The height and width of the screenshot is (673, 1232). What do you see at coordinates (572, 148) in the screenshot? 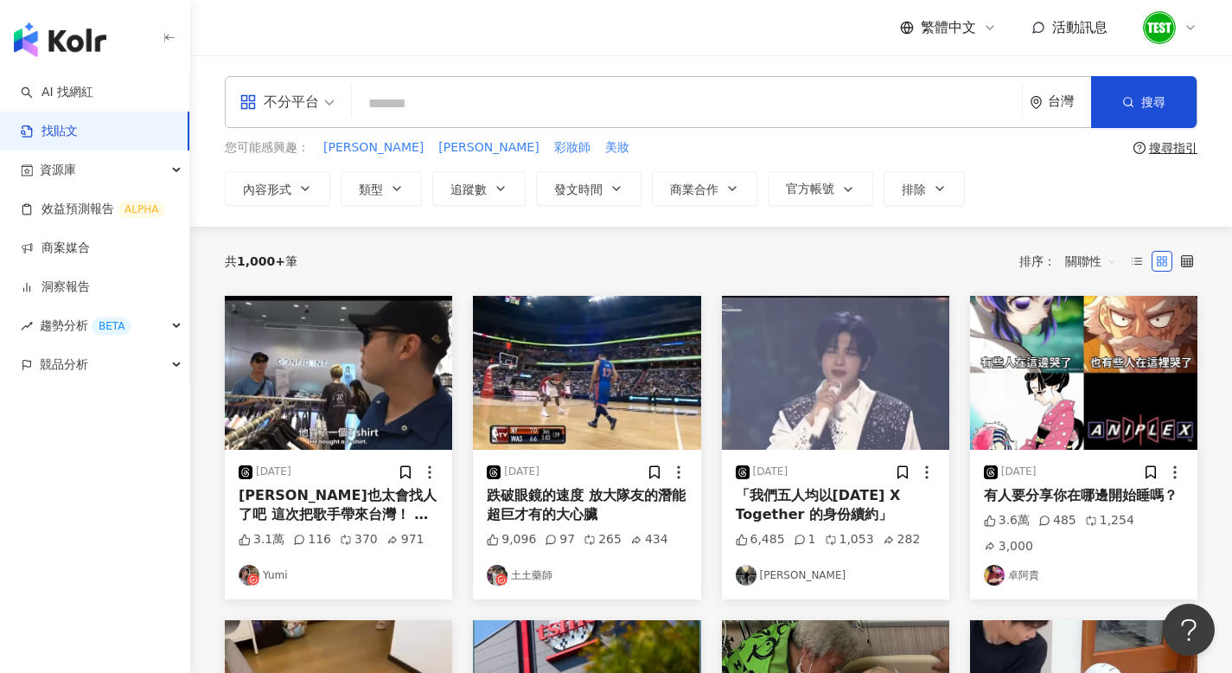
I see `button: 彩妝師` at bounding box center [572, 148].